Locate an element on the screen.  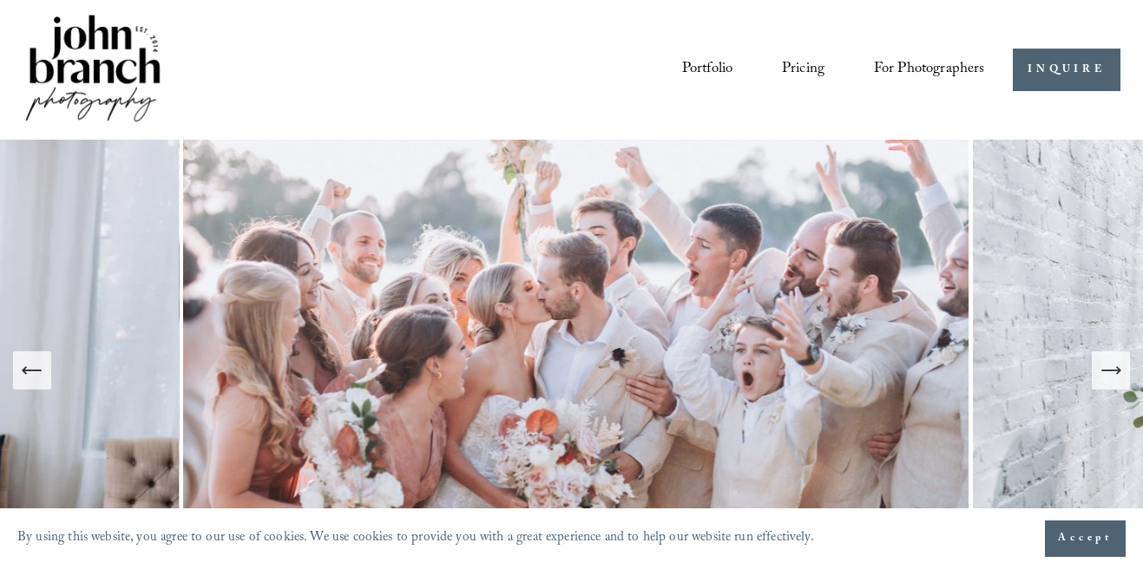
a: folder dropdown is located at coordinates (929, 69).